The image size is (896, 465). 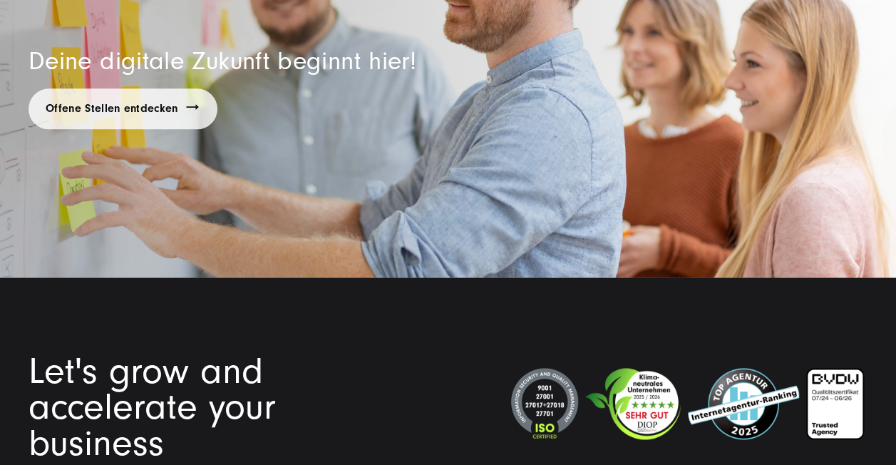 I want to click on span: Let's grow and accelerate your business, so click(x=152, y=407).